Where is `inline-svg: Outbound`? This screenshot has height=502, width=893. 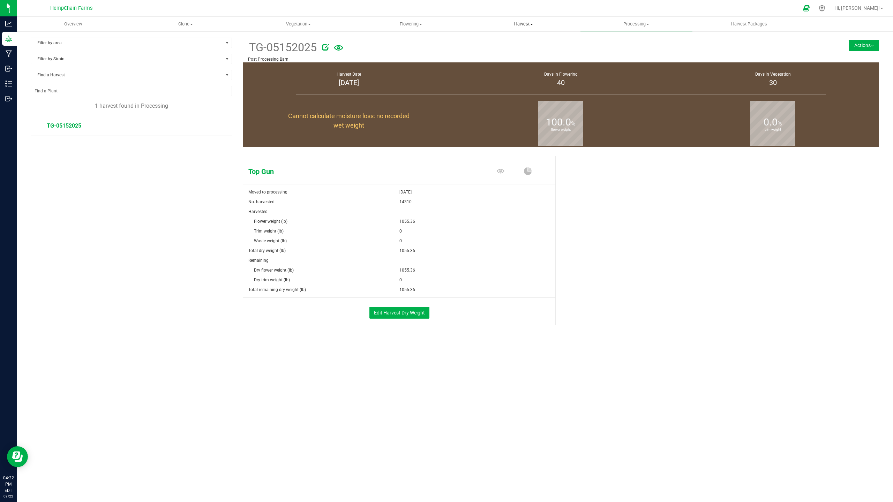
inline-svg: Outbound is located at coordinates (9, 99).